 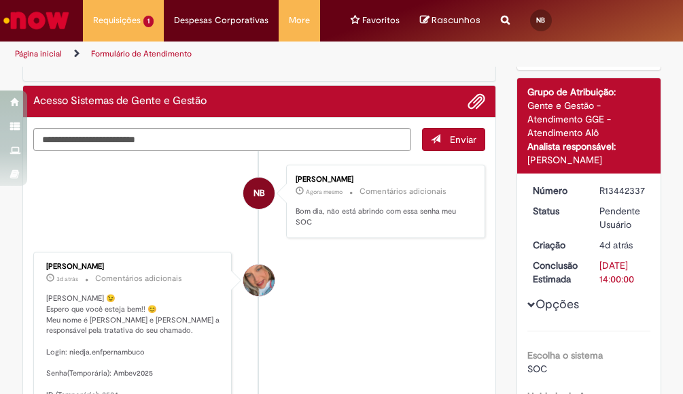 What do you see at coordinates (324, 192) in the screenshot?
I see `time: 28/08/2025 08:18:18` at bounding box center [324, 192].